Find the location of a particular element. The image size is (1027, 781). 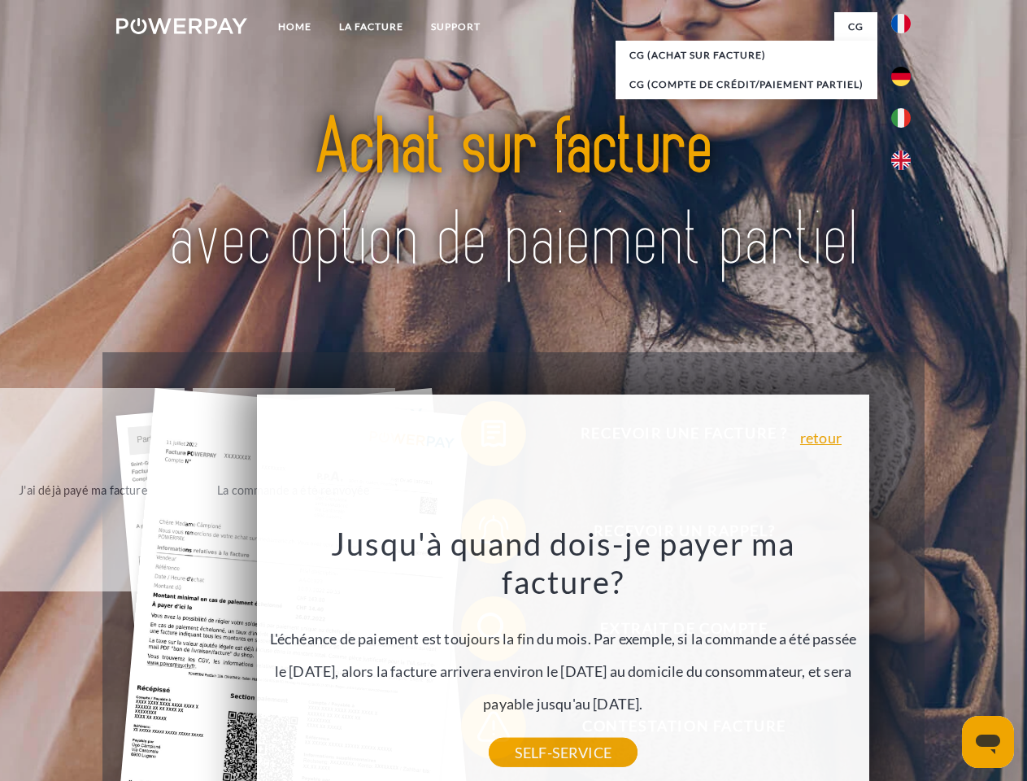

img: fr is located at coordinates (901, 24).